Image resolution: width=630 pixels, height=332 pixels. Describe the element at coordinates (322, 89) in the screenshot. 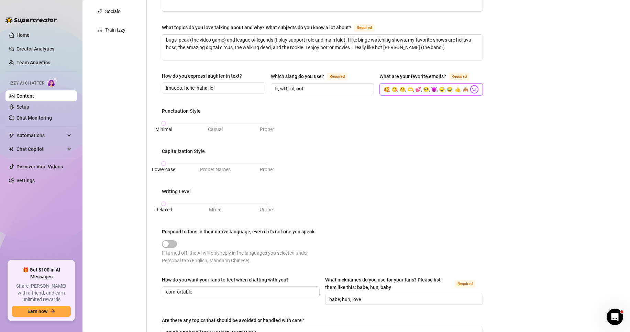

I see `input: Which slang do you use?` at that location.